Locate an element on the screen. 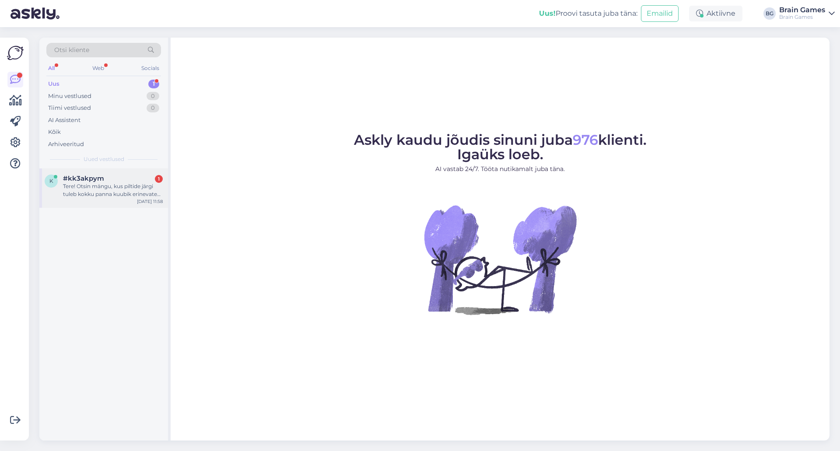 This screenshot has height=451, width=840. span: 976 is located at coordinates (586, 140).